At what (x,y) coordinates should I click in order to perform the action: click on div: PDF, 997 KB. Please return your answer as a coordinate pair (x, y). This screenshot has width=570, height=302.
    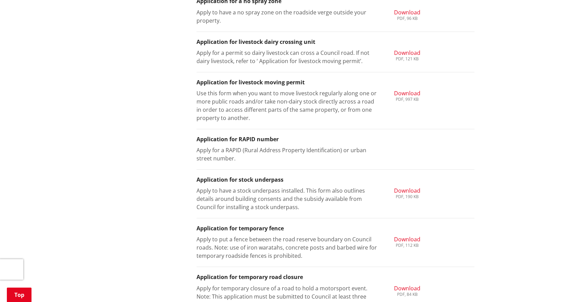
    Looking at the image, I should click on (407, 99).